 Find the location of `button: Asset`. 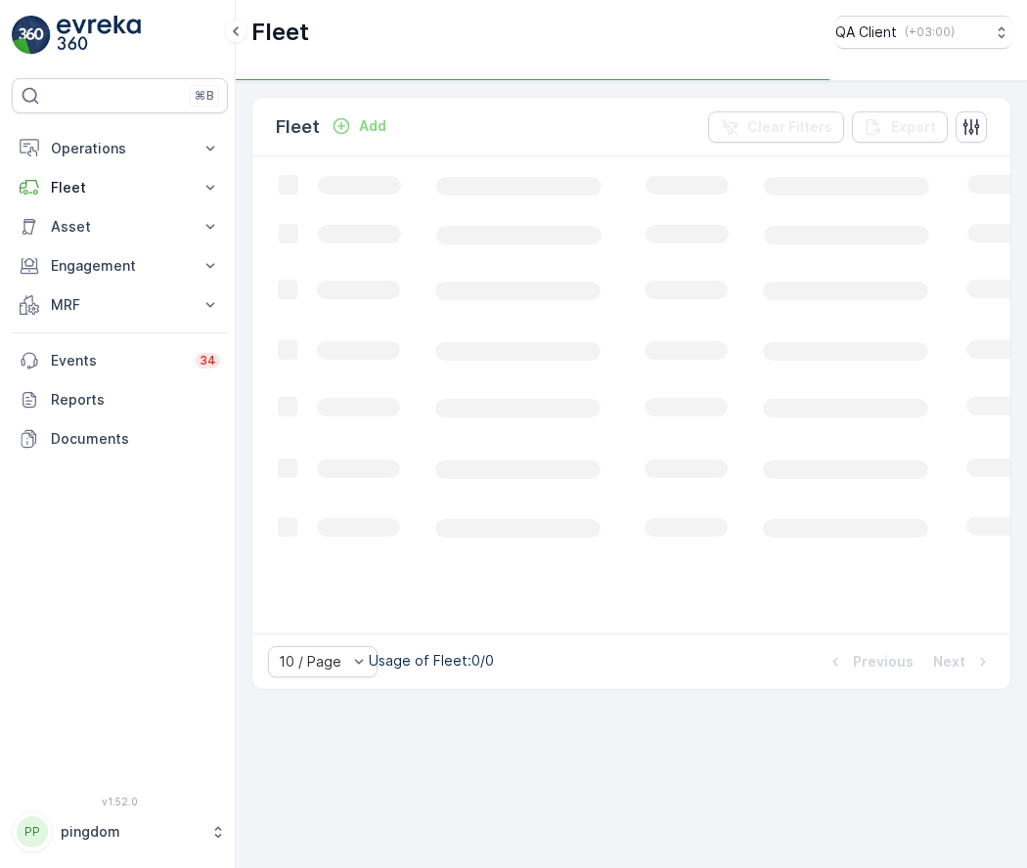

button: Asset is located at coordinates (119, 227).